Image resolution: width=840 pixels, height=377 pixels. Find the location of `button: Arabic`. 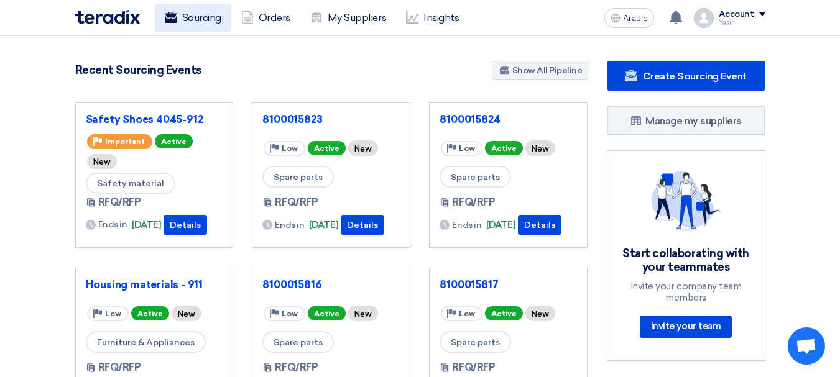

button: Arabic is located at coordinates (629, 18).